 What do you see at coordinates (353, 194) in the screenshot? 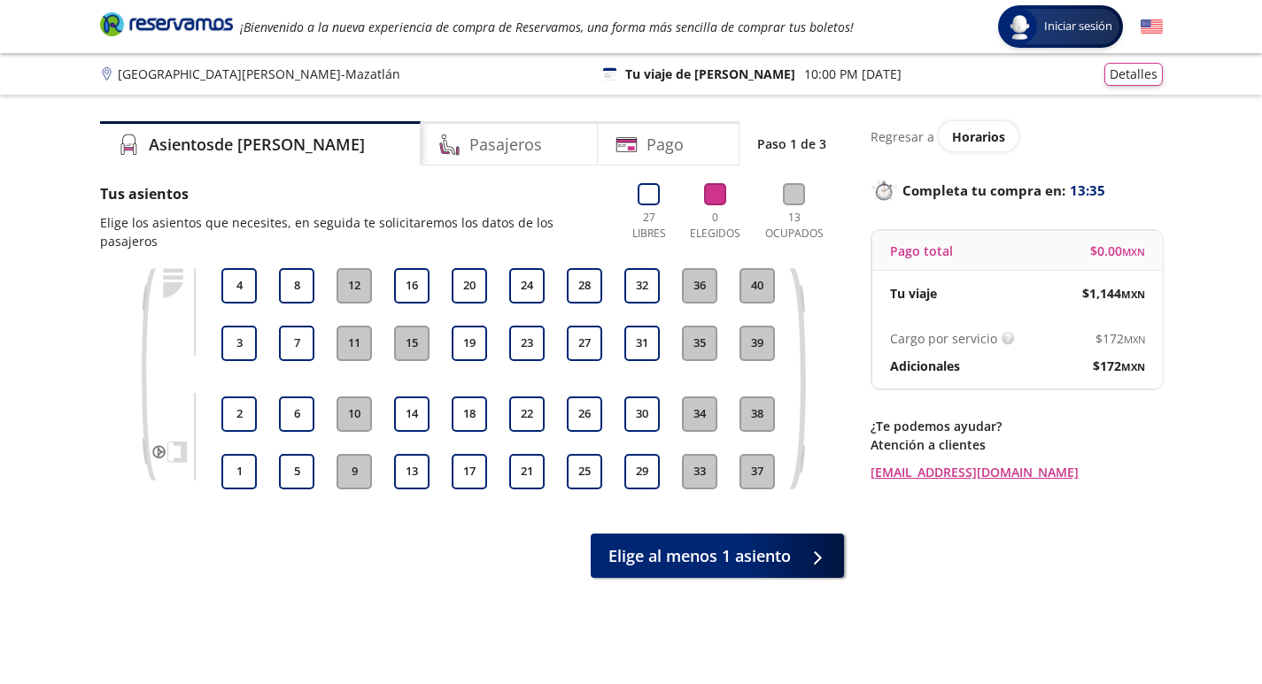
I see `p: Tus asientos` at bounding box center [353, 194].